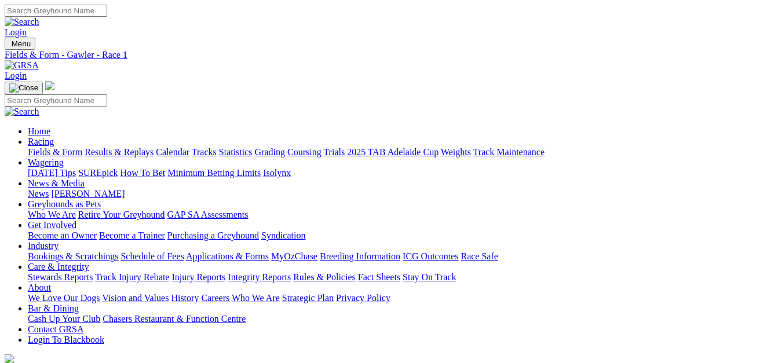 Image resolution: width=778 pixels, height=363 pixels. I want to click on a: MyOzChase, so click(294, 256).